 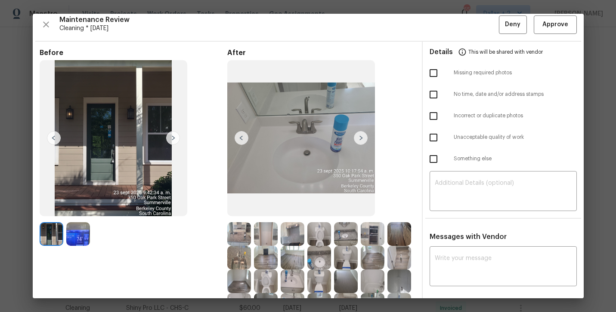 What do you see at coordinates (503, 73) in the screenshot?
I see `div: Missing required photos` at bounding box center [503, 73].